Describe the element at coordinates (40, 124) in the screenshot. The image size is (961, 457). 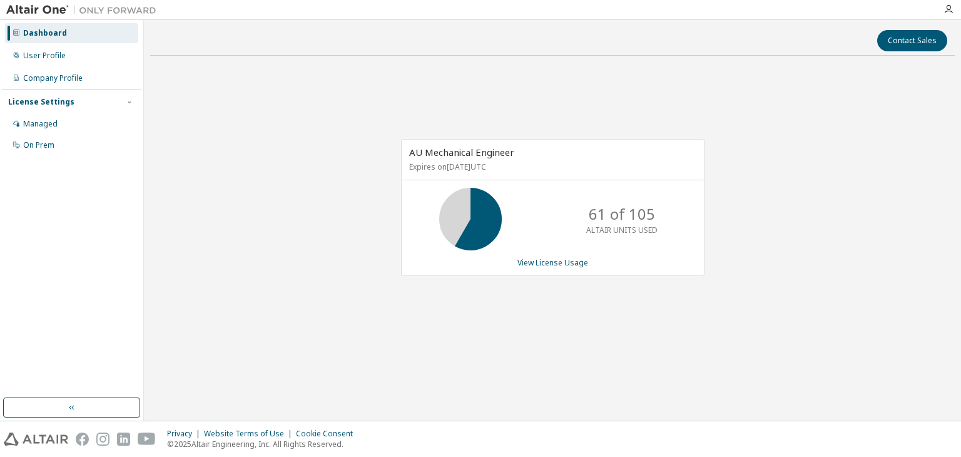
I see `div: Managed` at that location.